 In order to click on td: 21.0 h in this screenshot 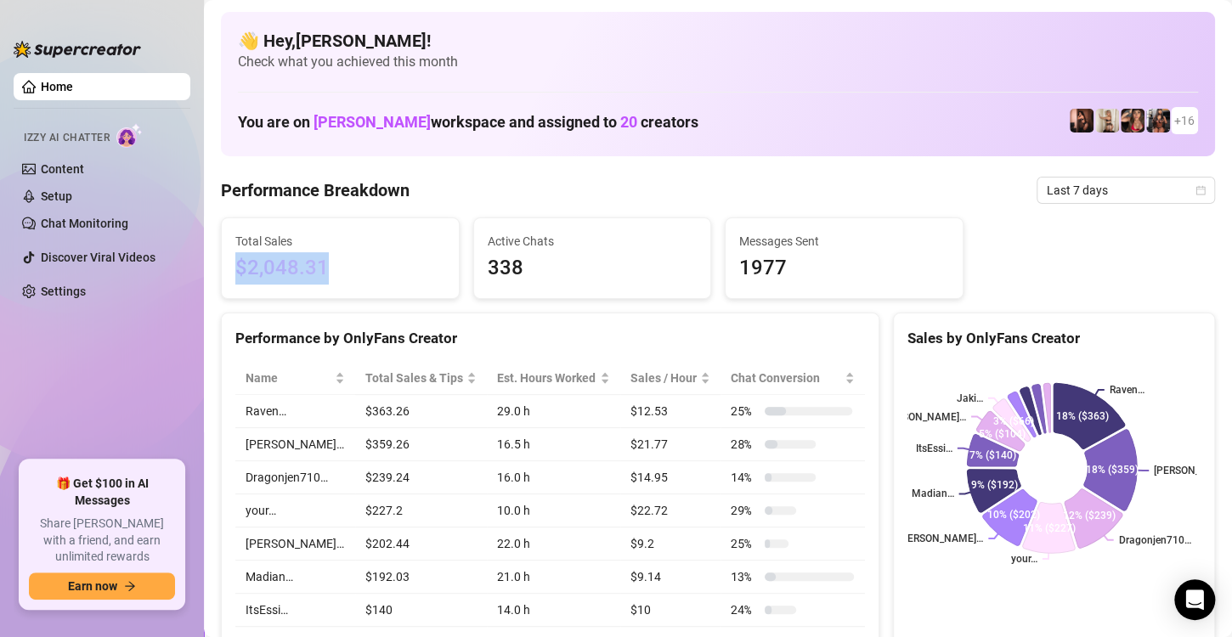, I will do `click(553, 577)`.